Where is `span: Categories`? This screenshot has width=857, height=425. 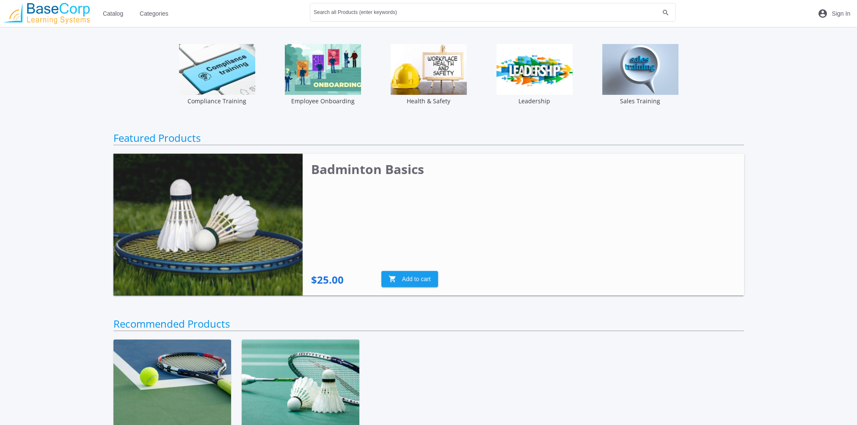
span: Categories is located at coordinates (154, 14).